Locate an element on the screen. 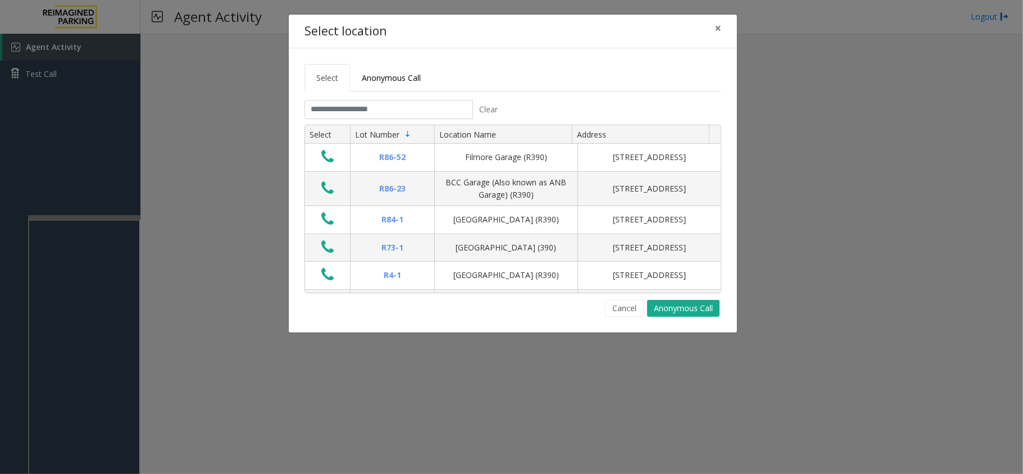 This screenshot has height=474, width=1023. h4: Select location is located at coordinates (346, 31).